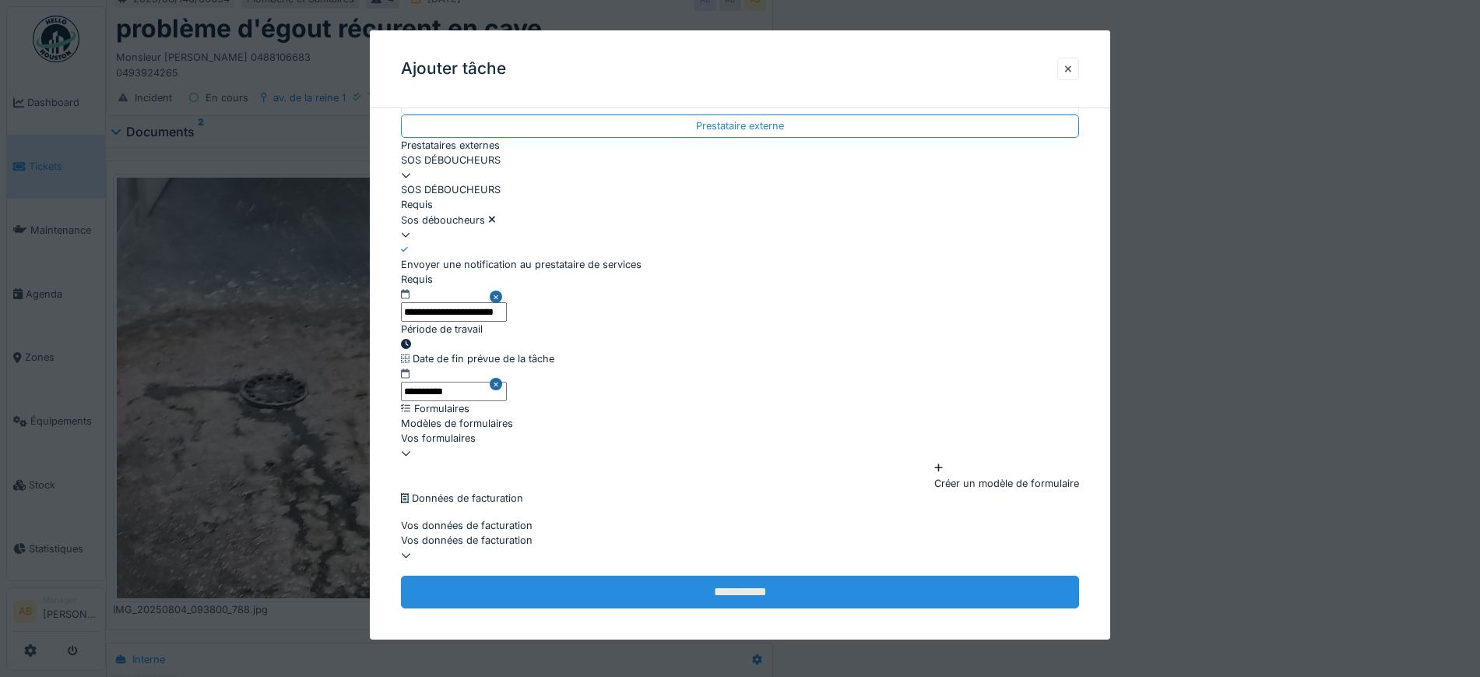  What do you see at coordinates (740, 498) in the screenshot?
I see `div: Données de facturation` at bounding box center [740, 498].